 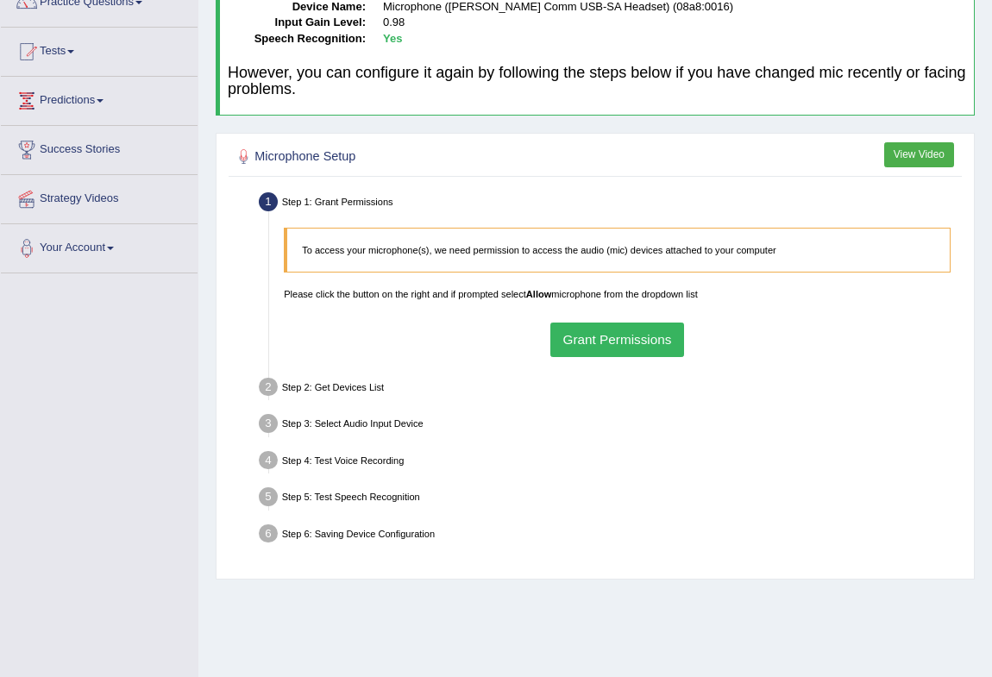 I want to click on div: Step 1: Grant Permissions, so click(x=610, y=203).